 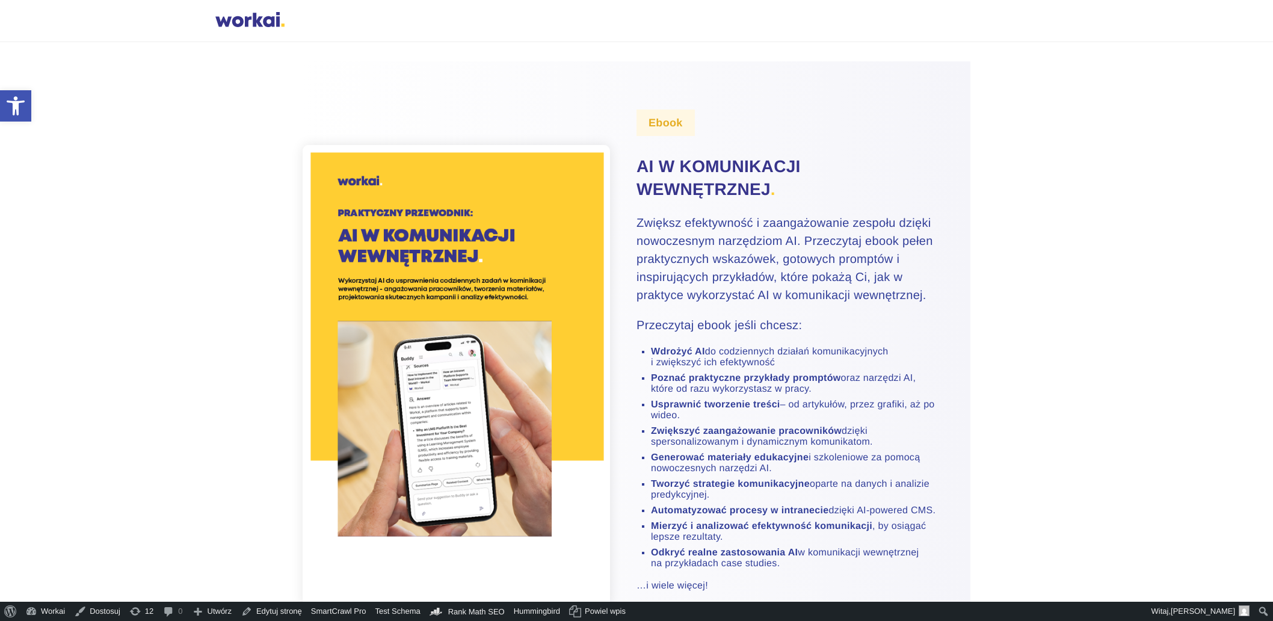 What do you see at coordinates (180, 611) in the screenshot?
I see `span: 0` at bounding box center [180, 611].